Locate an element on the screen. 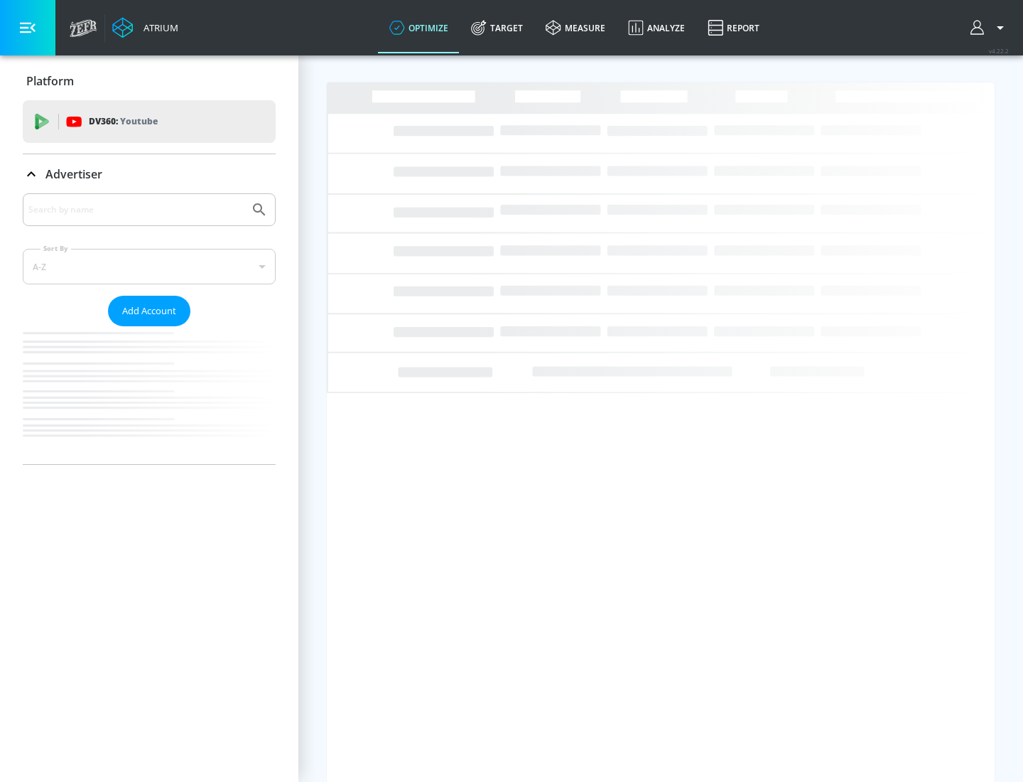 This screenshot has width=1023, height=782. a: Report is located at coordinates (733, 28).